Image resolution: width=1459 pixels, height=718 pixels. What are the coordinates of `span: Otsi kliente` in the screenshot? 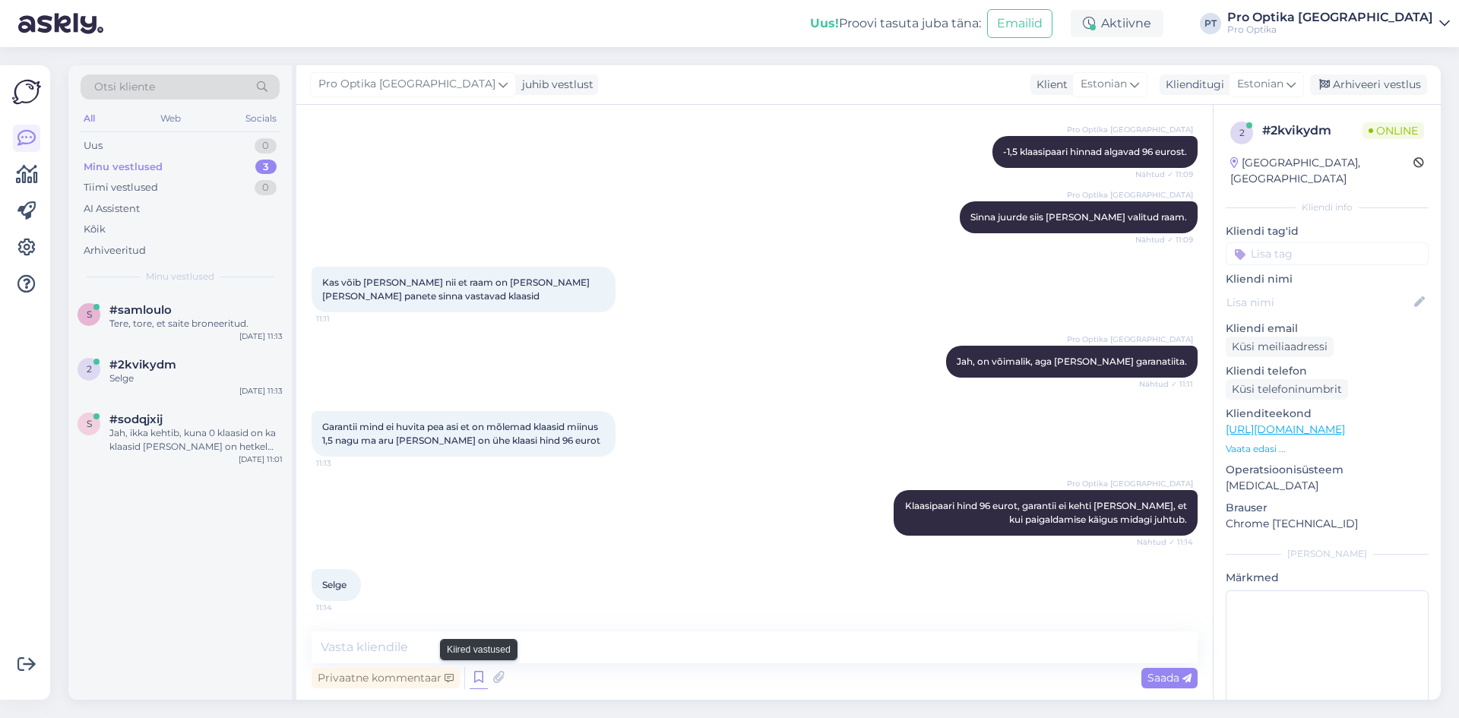 It's located at (125, 87).